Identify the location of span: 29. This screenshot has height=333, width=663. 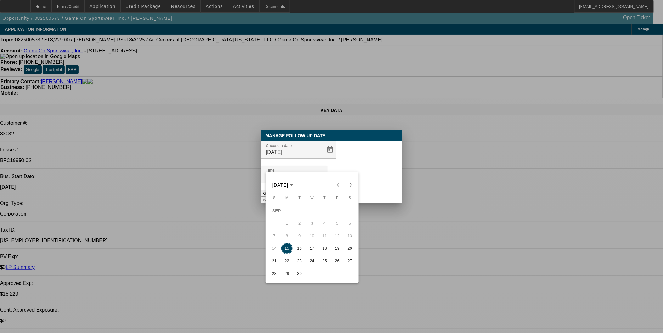
(287, 274).